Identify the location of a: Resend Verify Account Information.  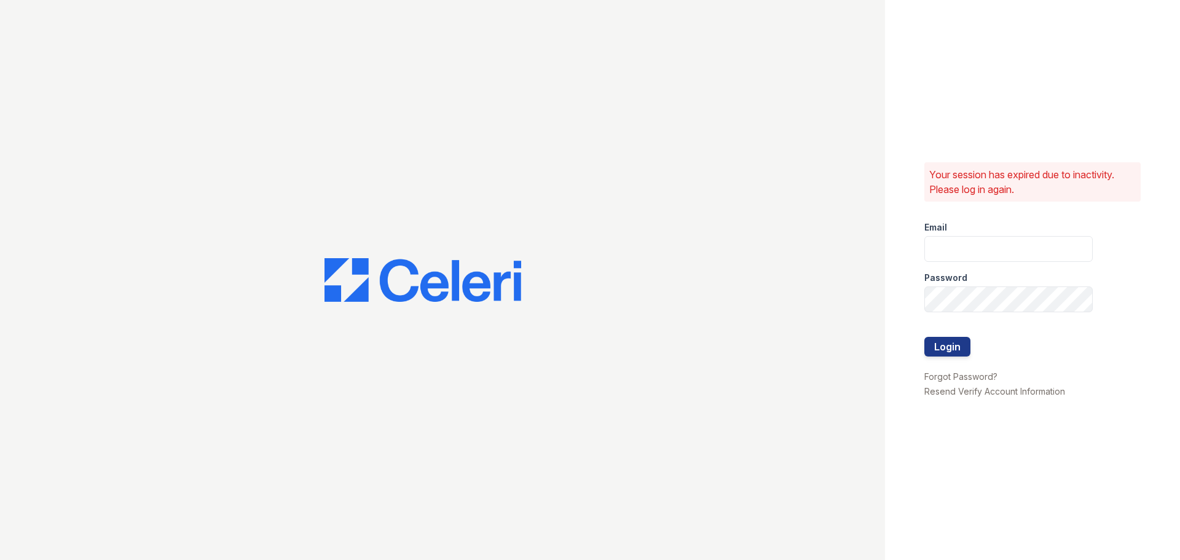
(994, 391).